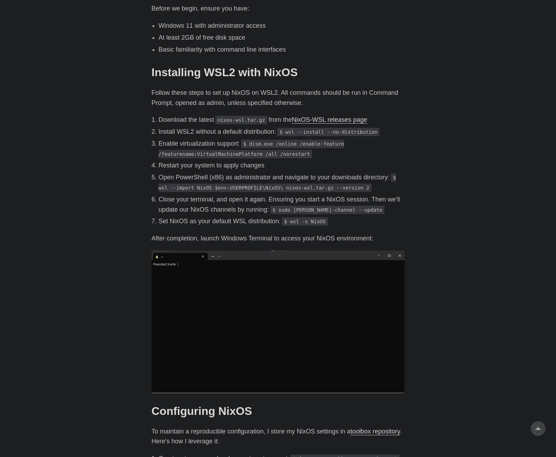 The height and width of the screenshot is (457, 556). I want to click on p: Before we begin, ensure you have:, so click(278, 8).